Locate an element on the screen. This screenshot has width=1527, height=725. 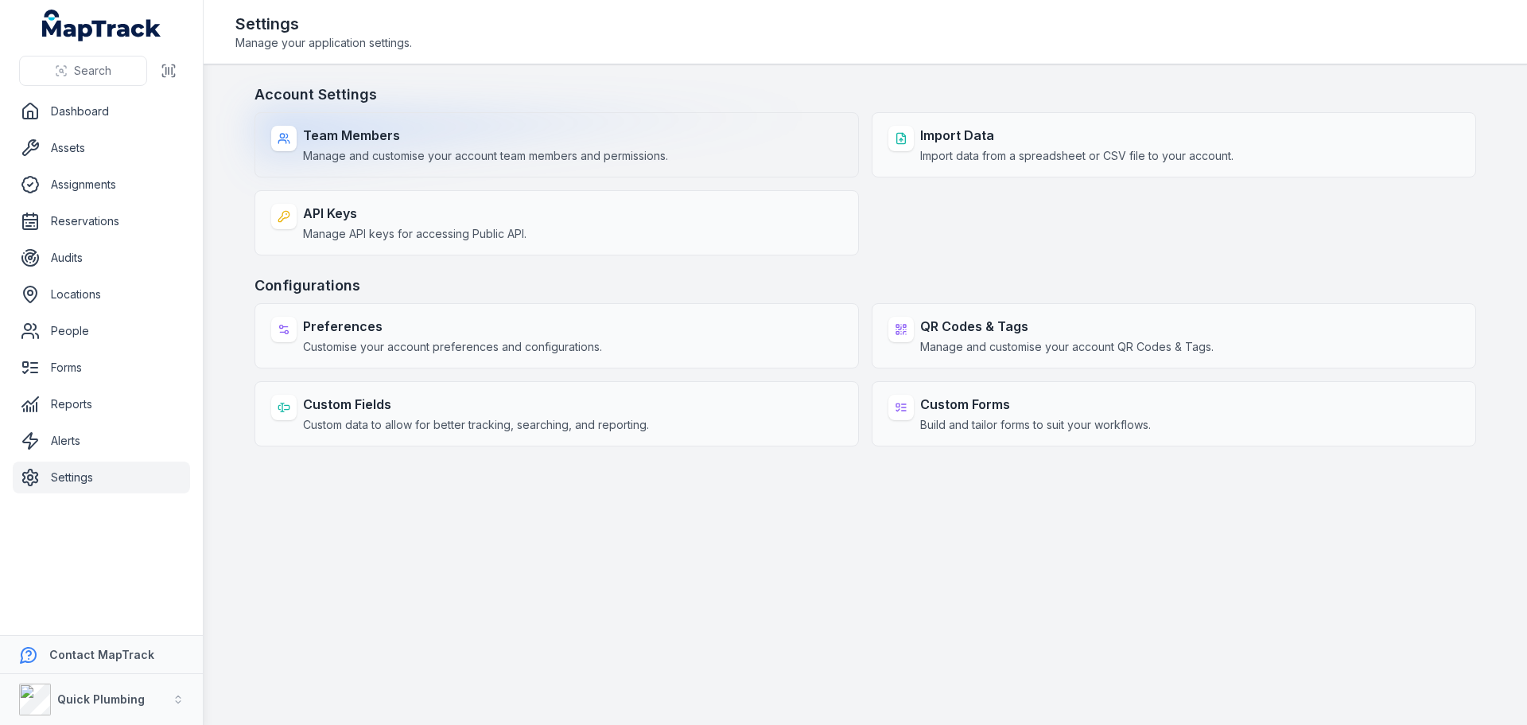
button: Search is located at coordinates (83, 71).